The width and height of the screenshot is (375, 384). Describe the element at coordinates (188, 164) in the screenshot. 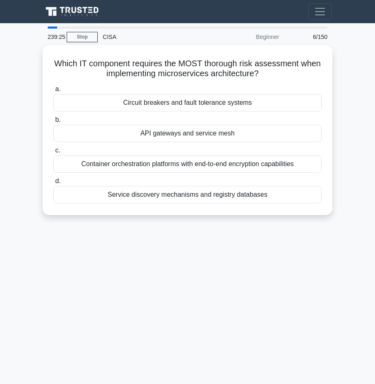

I see `div: Container orchestration platforms with end-to-end encryption capabilities` at that location.